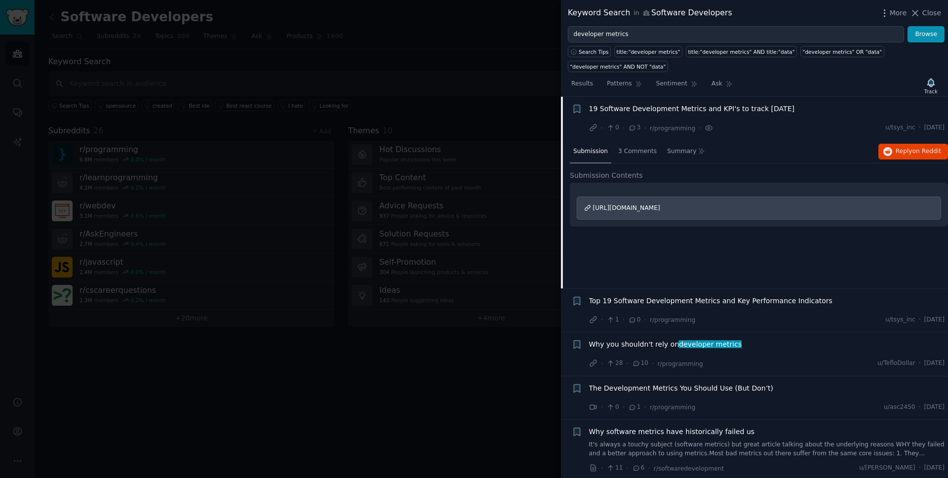  Describe the element at coordinates (681, 388) in the screenshot. I see `span: The Development Metrics You Should Use (But Don’t)` at that location.